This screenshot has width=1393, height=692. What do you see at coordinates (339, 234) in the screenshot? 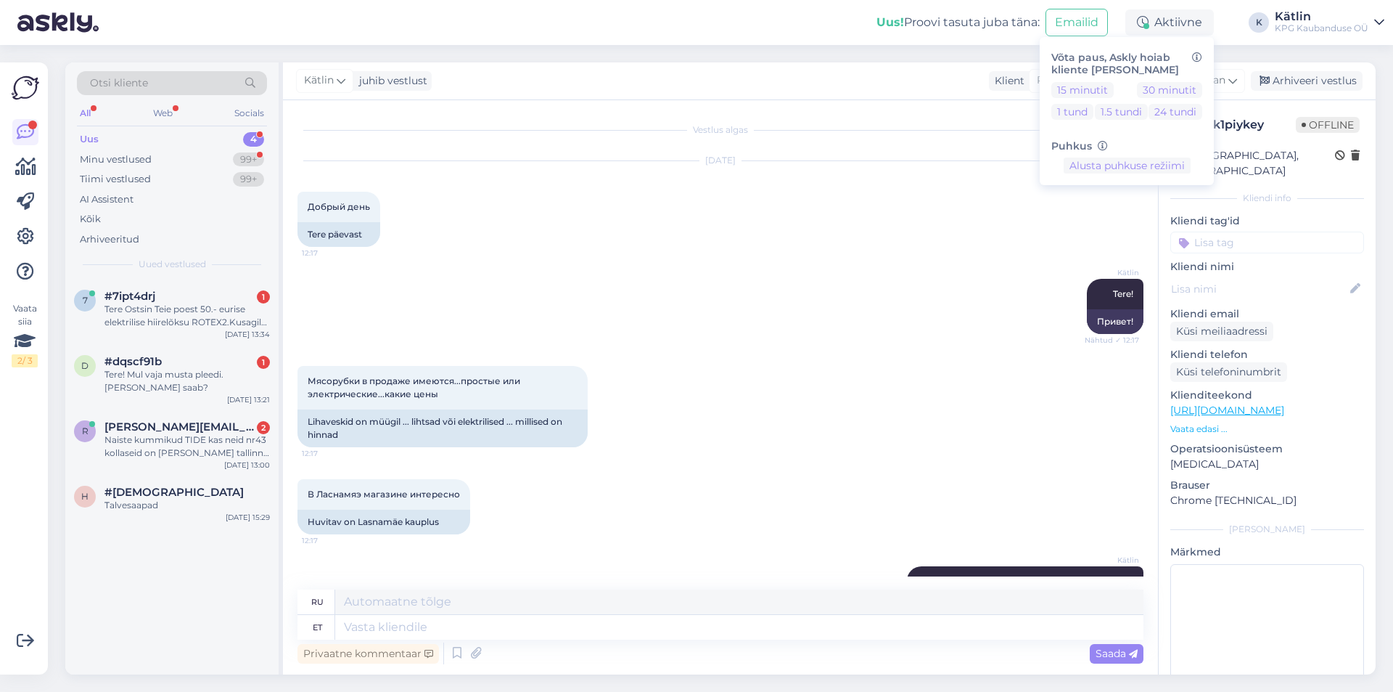
I see `div: Tere päevast` at bounding box center [339, 234].